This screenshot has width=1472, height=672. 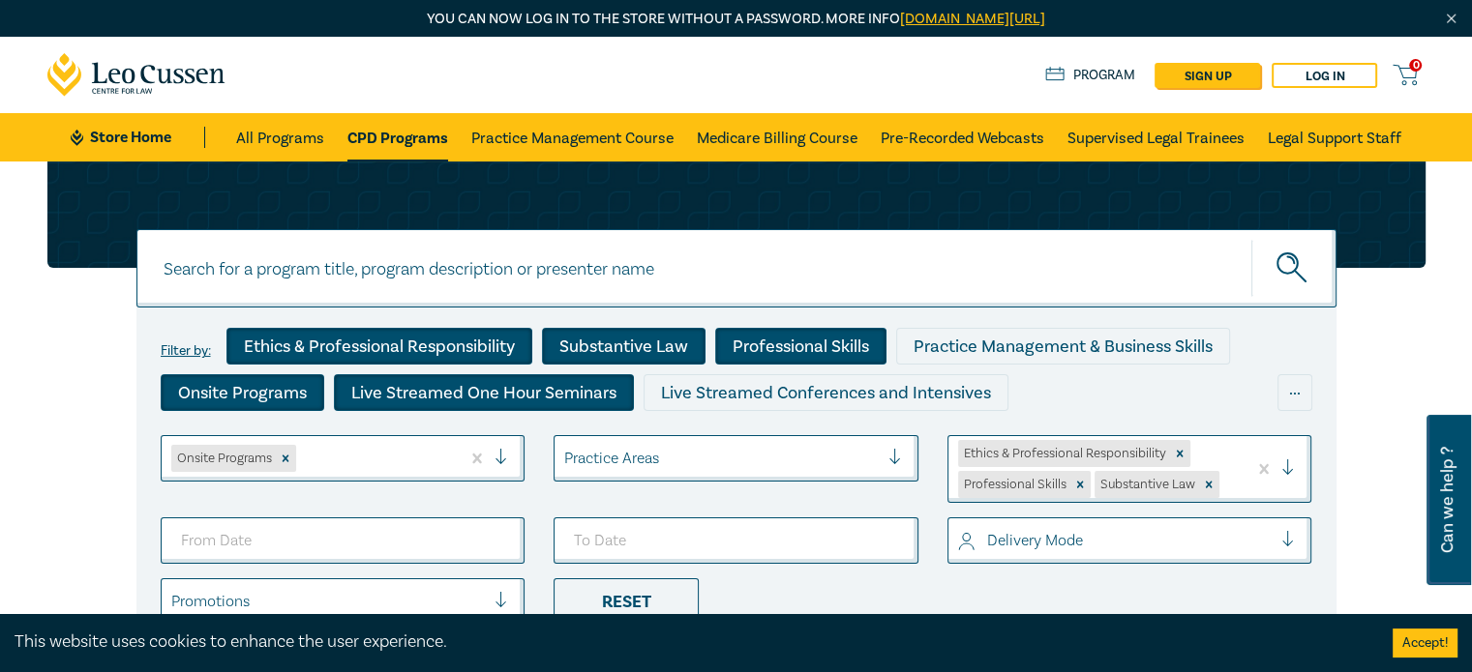 What do you see at coordinates (186, 351) in the screenshot?
I see `label: Filter by:` at bounding box center [186, 351].